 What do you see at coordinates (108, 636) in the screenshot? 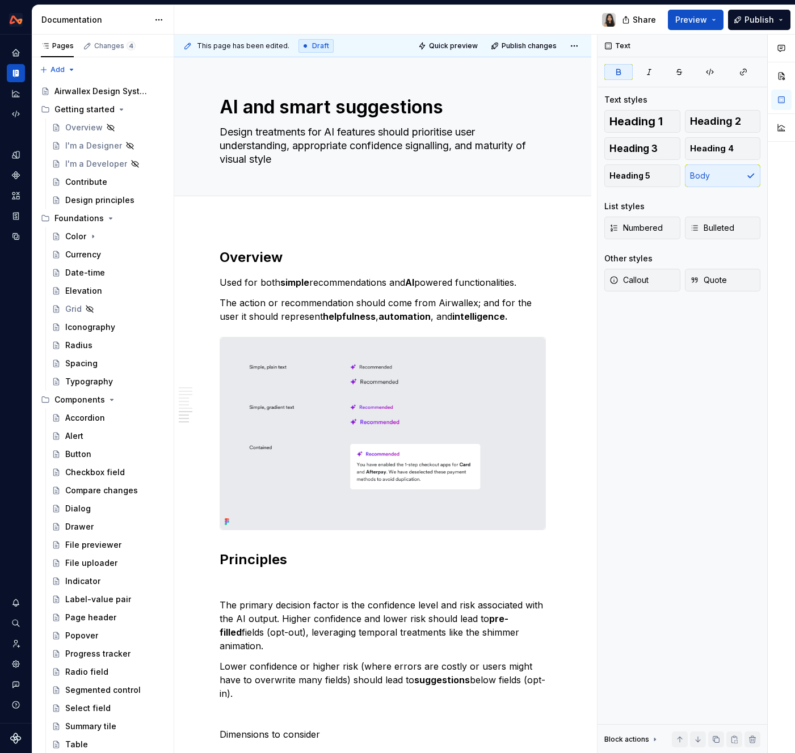
I see `a: Popover` at bounding box center [108, 636].